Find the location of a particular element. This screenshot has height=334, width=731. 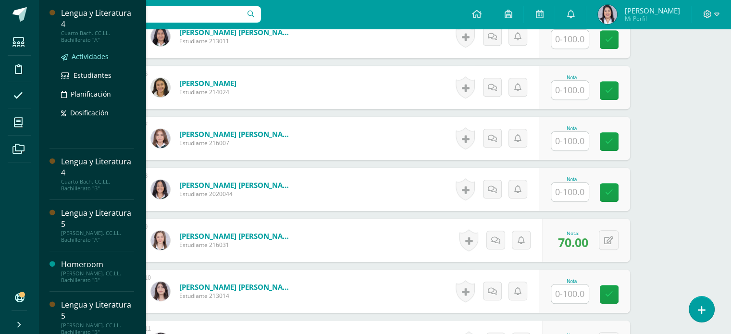

div: Nota: is located at coordinates (573, 233).